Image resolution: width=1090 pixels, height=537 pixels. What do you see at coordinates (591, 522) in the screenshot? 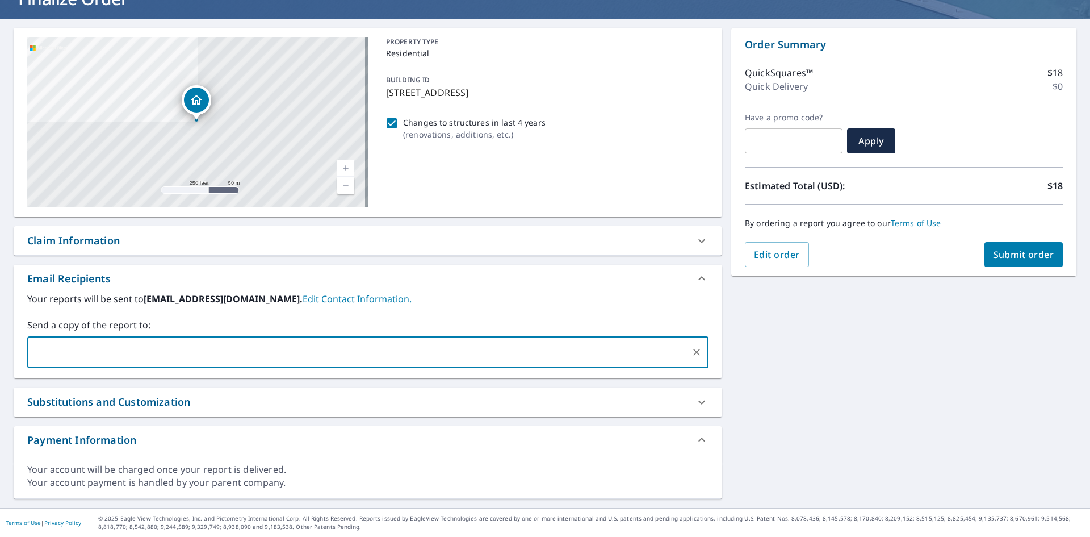
I see `p: © 2025 Eagle View Technologies, Inc. and Pictometry International Corp. All Rights Reserved. Repo...` at bounding box center [591, 522].